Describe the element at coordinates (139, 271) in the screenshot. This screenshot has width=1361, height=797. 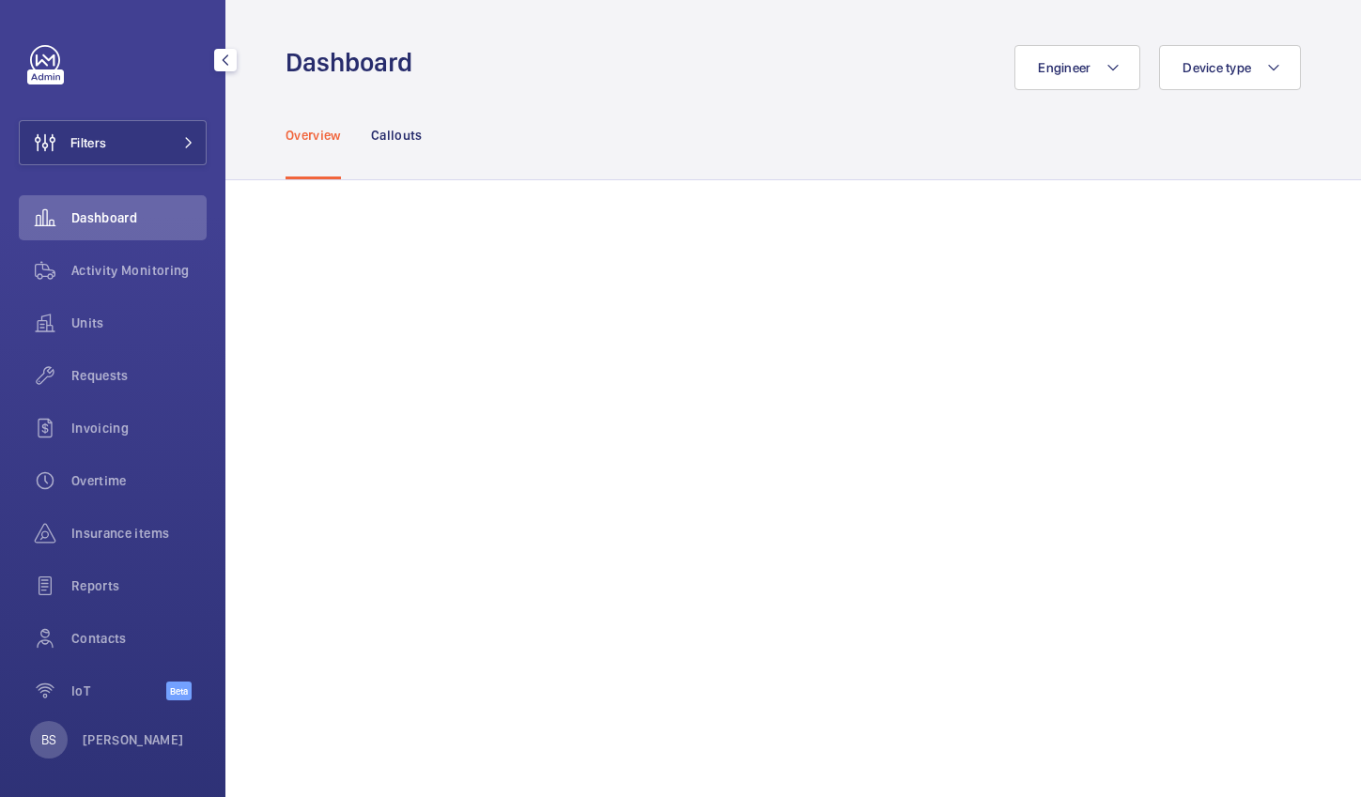
I see `span: Activity Monitoring` at that location.